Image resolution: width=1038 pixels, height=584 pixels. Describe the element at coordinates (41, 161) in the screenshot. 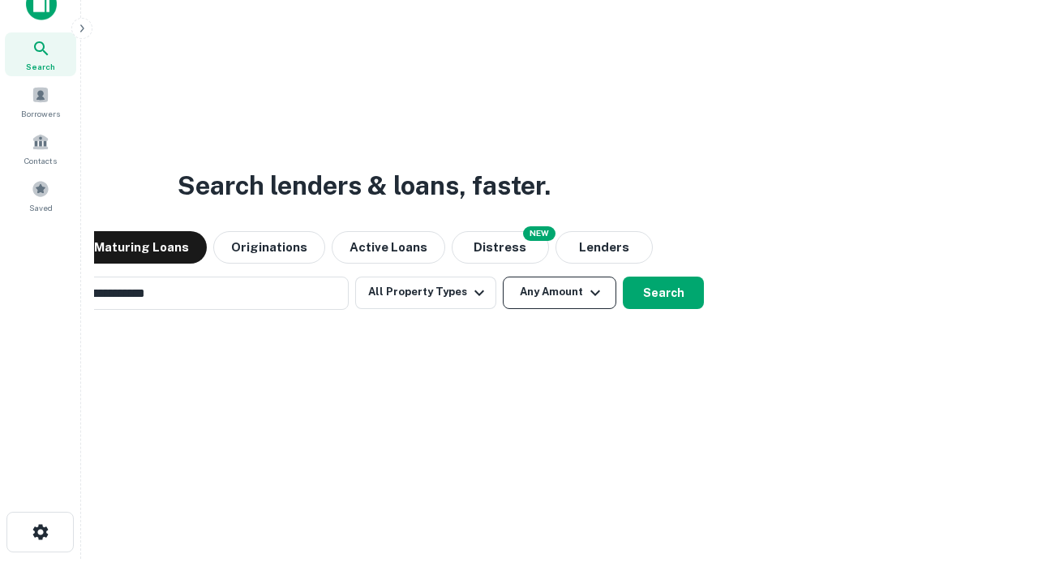

I see `span: Contacts` at that location.